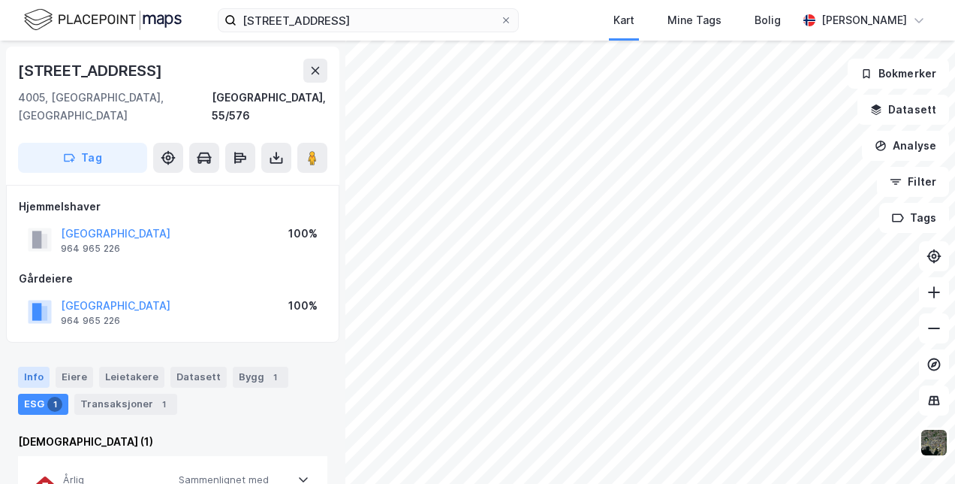 The height and width of the screenshot is (484, 955). I want to click on input: Søk på adresse, matrikkel, gårdeiere, leietakere eller personer, so click(368, 20).